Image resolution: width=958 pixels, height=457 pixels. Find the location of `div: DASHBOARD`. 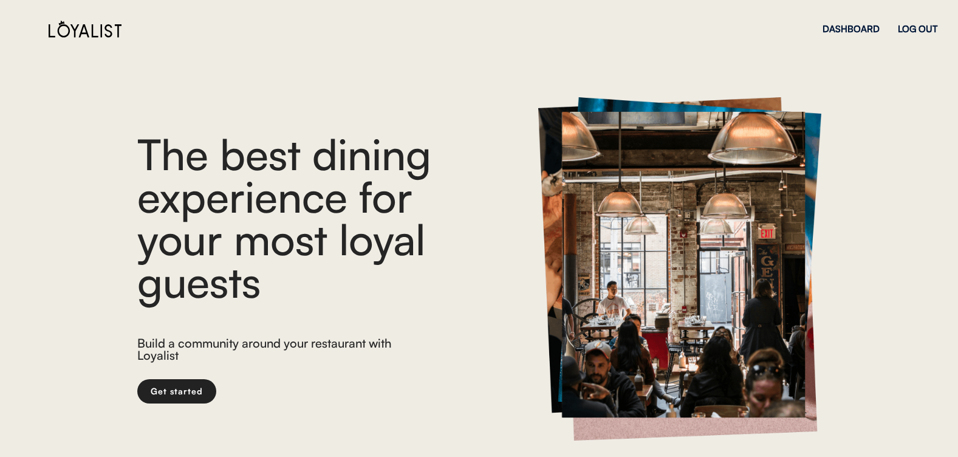

div: DASHBOARD is located at coordinates (851, 29).